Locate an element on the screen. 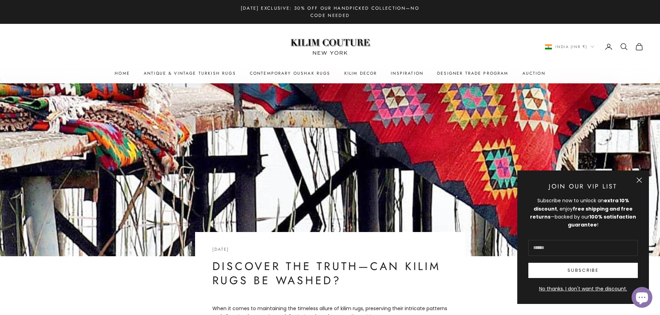 The height and width of the screenshot is (315, 660). a: Contemporary Oushak Rugs is located at coordinates (290, 73).